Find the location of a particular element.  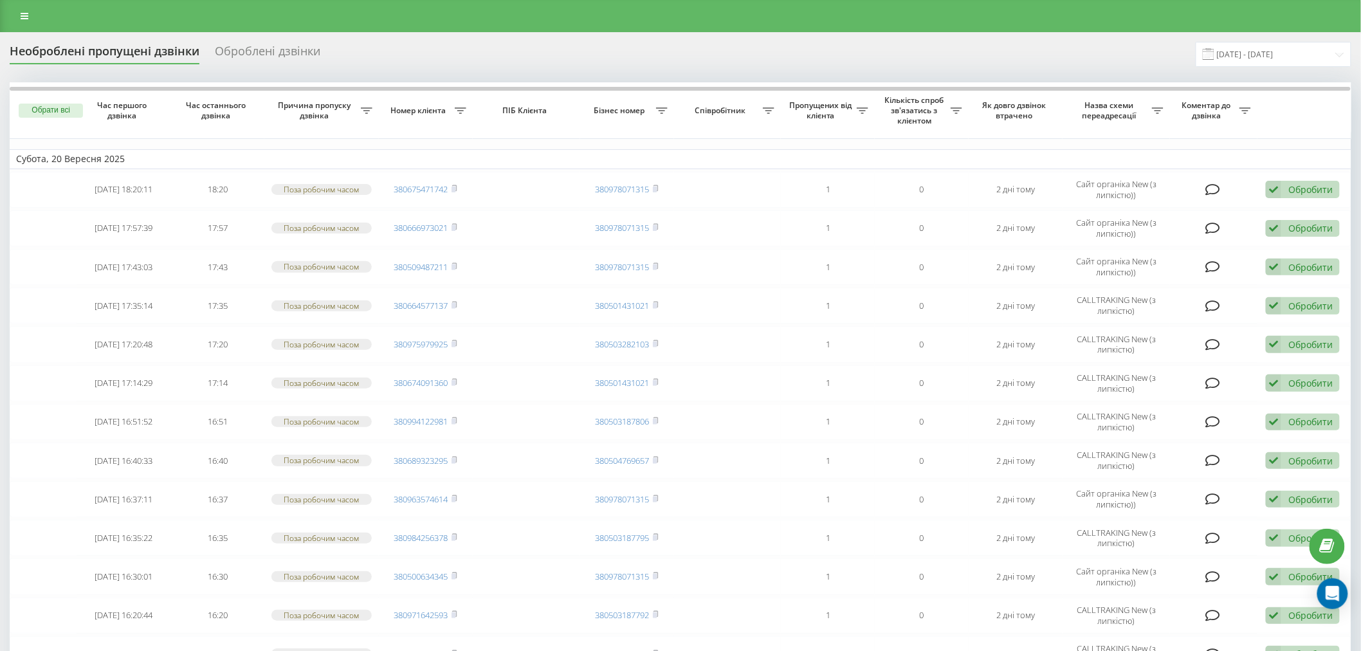

span: Причина пропуску дзвінка is located at coordinates (315, 110).